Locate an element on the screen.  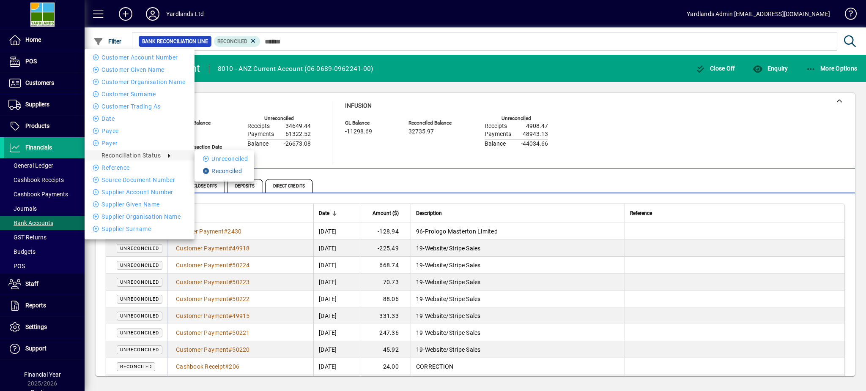
div: Status is located at coordinates (139, 213).